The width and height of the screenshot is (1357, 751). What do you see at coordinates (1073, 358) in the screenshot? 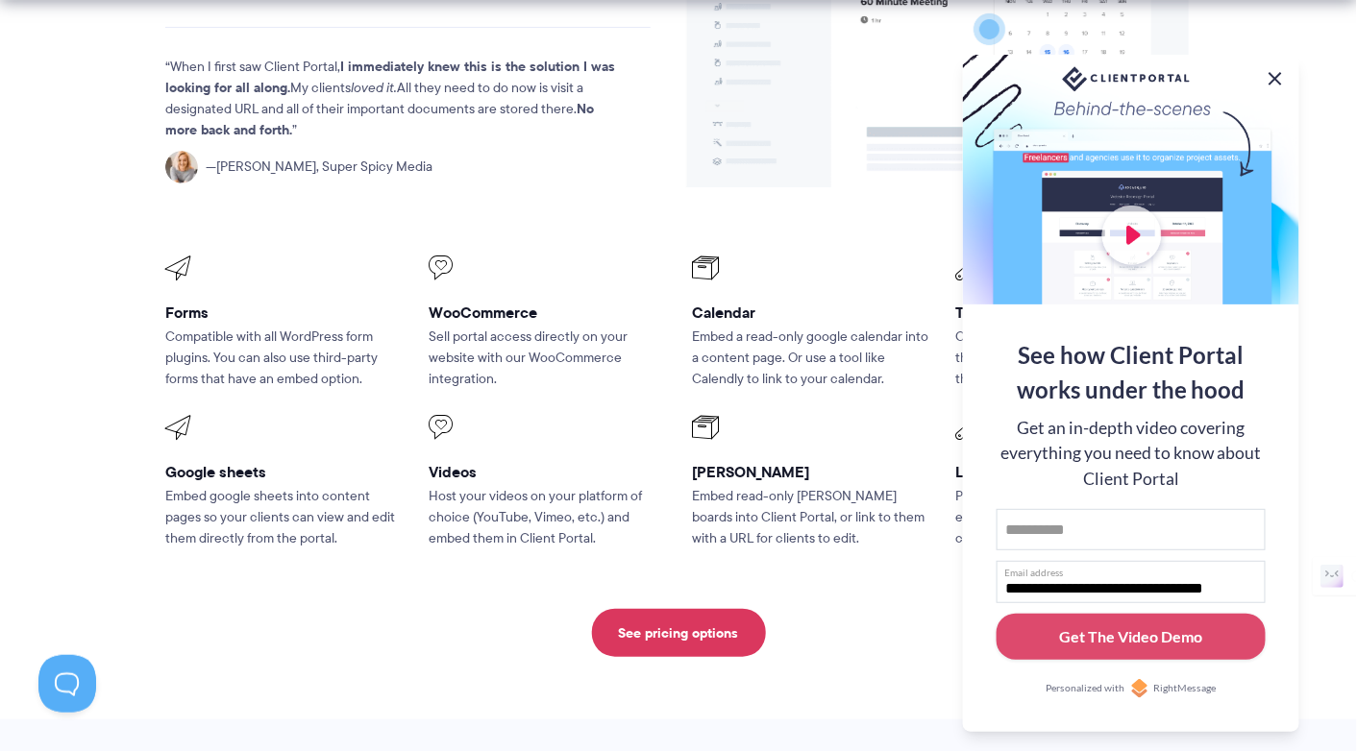
I see `p: Client Portal works with any WordPress theme whether it’s custom built or off the shelf.` at bounding box center [1073, 358].